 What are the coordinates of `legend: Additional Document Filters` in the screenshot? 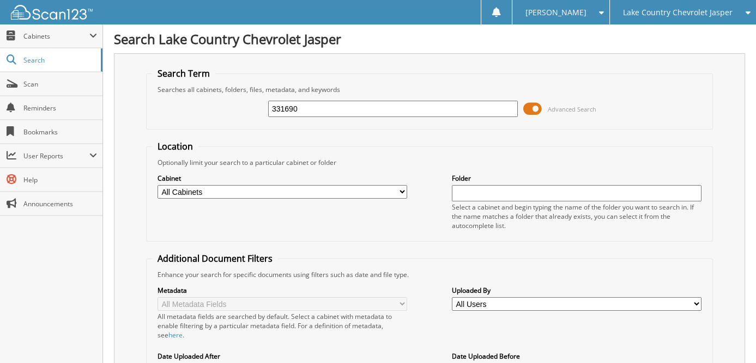 It's located at (215, 259).